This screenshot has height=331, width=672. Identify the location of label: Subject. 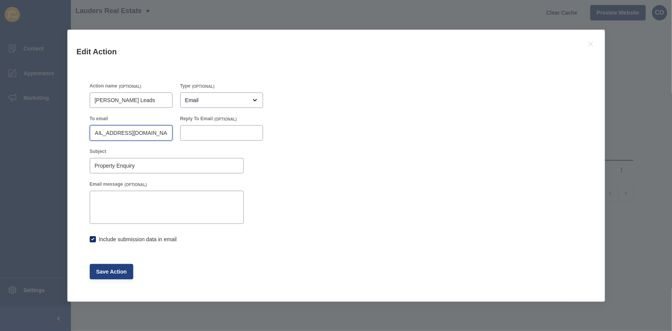
(98, 151).